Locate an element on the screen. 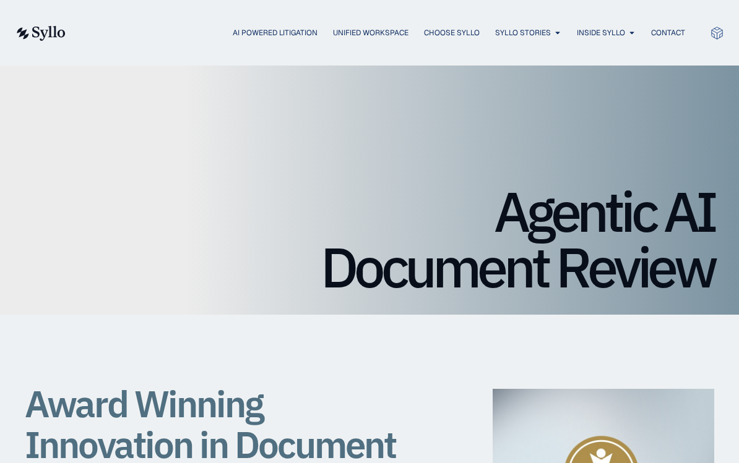 Image resolution: width=739 pixels, height=463 pixels. span: Inside Syllo is located at coordinates (601, 33).